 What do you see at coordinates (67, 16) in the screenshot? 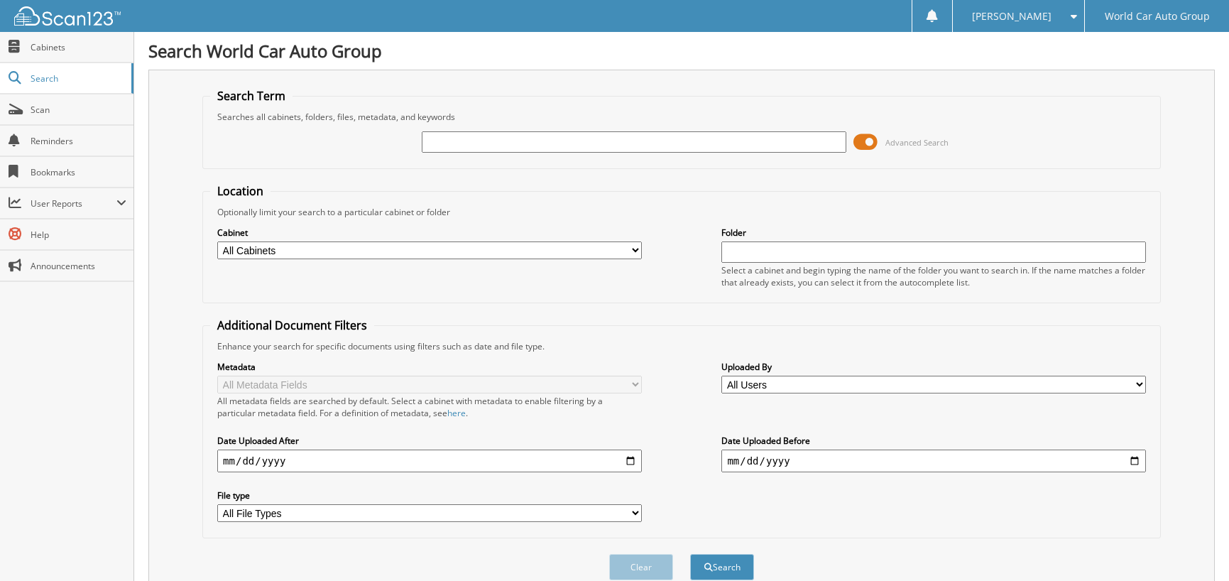
I see `img: scan123-logo-white.svg` at bounding box center [67, 16].